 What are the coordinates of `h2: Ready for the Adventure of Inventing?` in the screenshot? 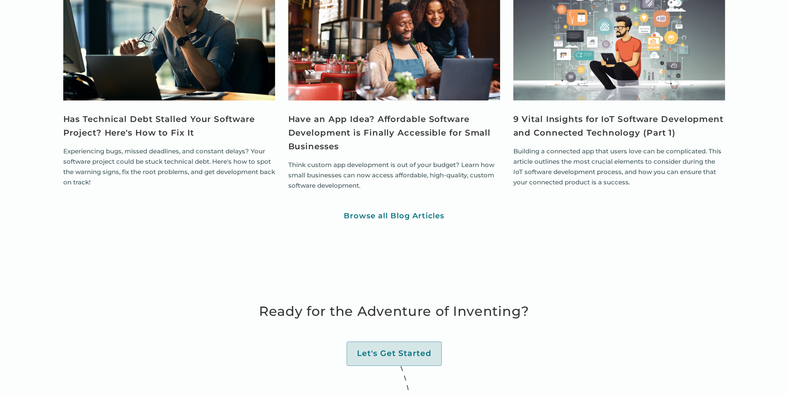 It's located at (394, 311).